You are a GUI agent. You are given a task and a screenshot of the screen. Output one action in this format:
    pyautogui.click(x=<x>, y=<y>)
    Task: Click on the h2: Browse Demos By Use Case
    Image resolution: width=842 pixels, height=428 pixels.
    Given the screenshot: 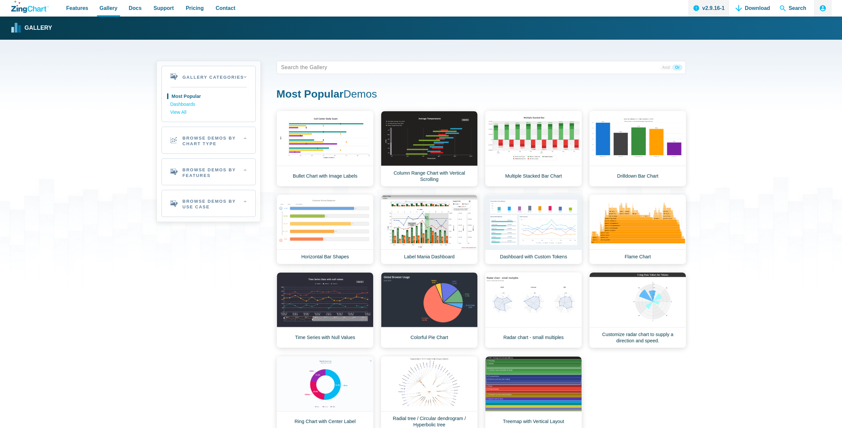 What is the action you would take?
    pyautogui.click(x=209, y=204)
    